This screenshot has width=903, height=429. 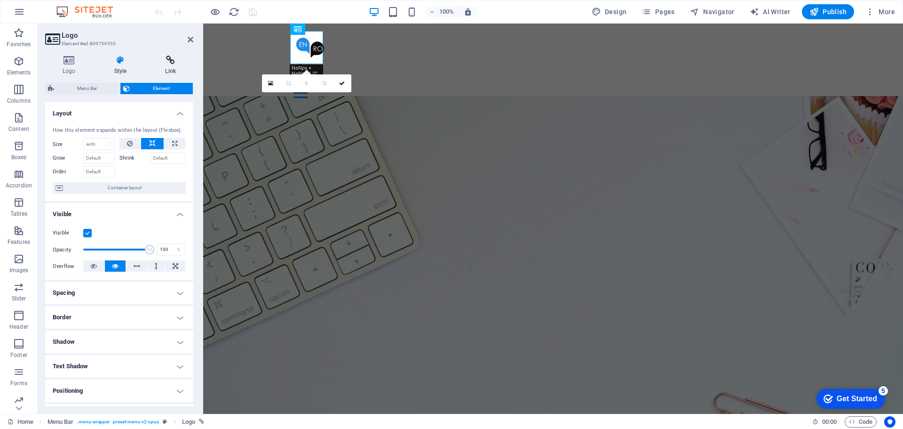 What do you see at coordinates (119, 293) in the screenshot?
I see `h4: Spacing` at bounding box center [119, 293].